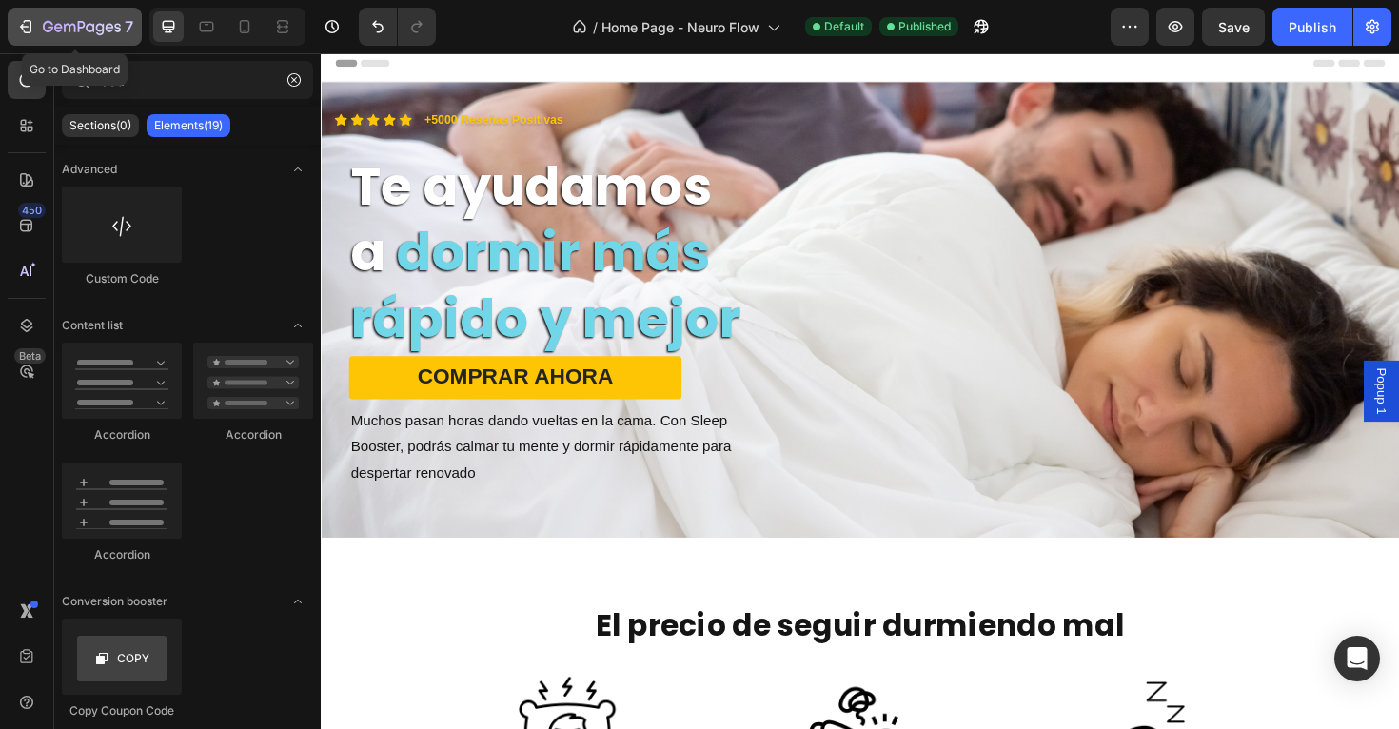 This screenshot has height=729, width=1399. Describe the element at coordinates (122, 711) in the screenshot. I see `div: Copy Coupon Code` at that location.